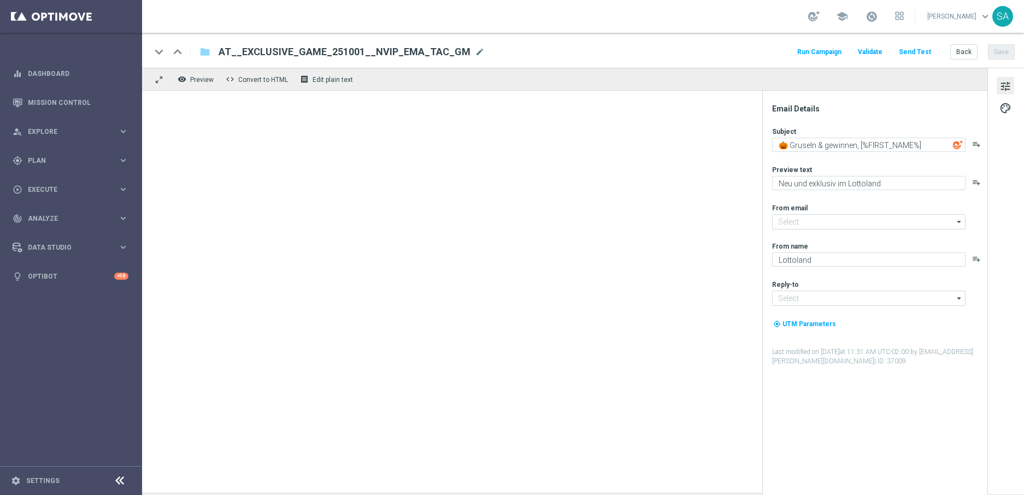 The image size is (1024, 495). What do you see at coordinates (70, 276) in the screenshot?
I see `div: Optibot` at bounding box center [70, 276].